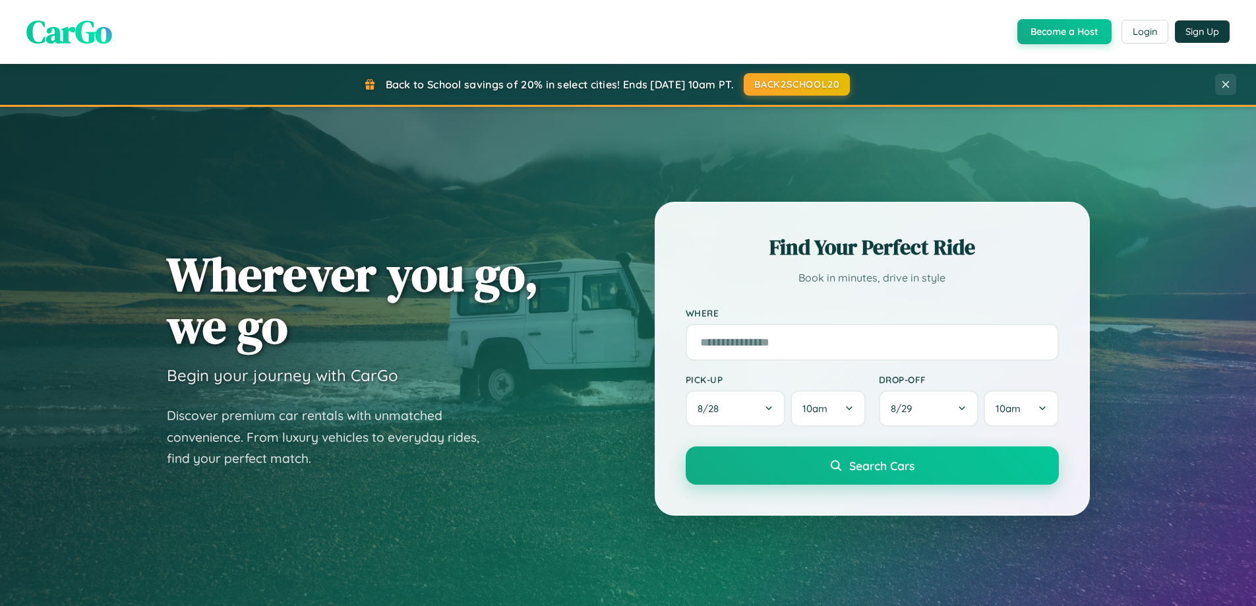  What do you see at coordinates (332, 437) in the screenshot?
I see `p: Discover premium car rentals with unmatched convenience. From luxury vehicles to everyday rides, ...` at bounding box center [332, 437].